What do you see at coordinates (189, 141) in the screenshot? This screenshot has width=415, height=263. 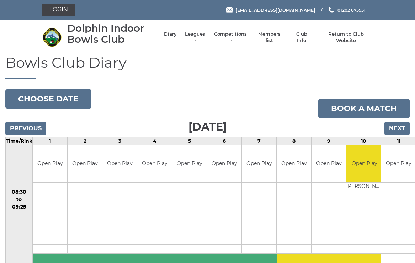 I see `td: 5` at bounding box center [189, 141].